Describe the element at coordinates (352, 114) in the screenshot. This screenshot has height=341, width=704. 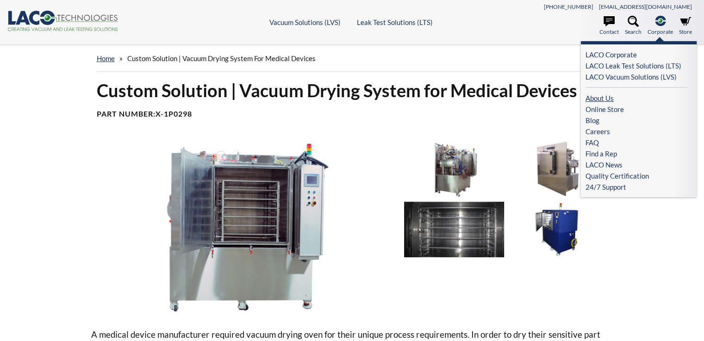
I see `h4: Part Number:` at that location.